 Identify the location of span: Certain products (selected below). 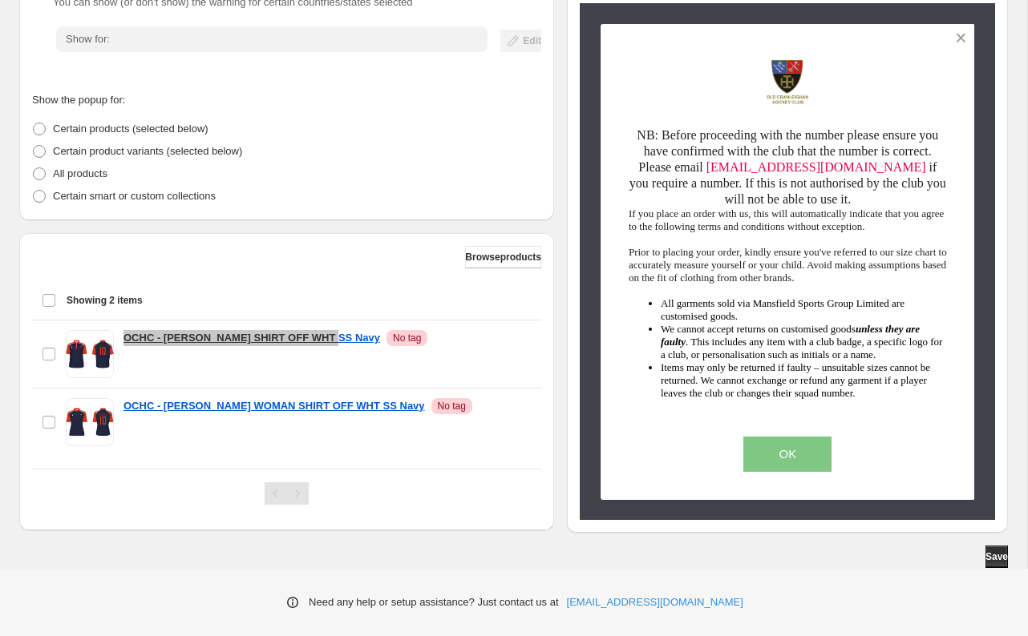
(131, 128).